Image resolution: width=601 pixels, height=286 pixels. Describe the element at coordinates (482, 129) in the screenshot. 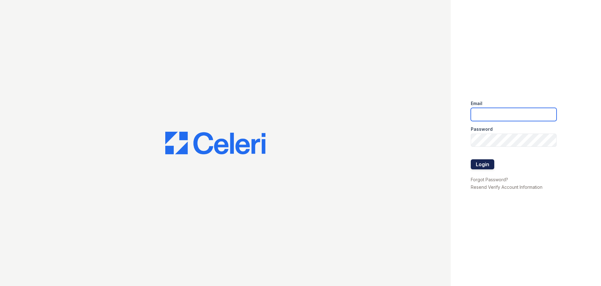

I see `label: Password` at that location.